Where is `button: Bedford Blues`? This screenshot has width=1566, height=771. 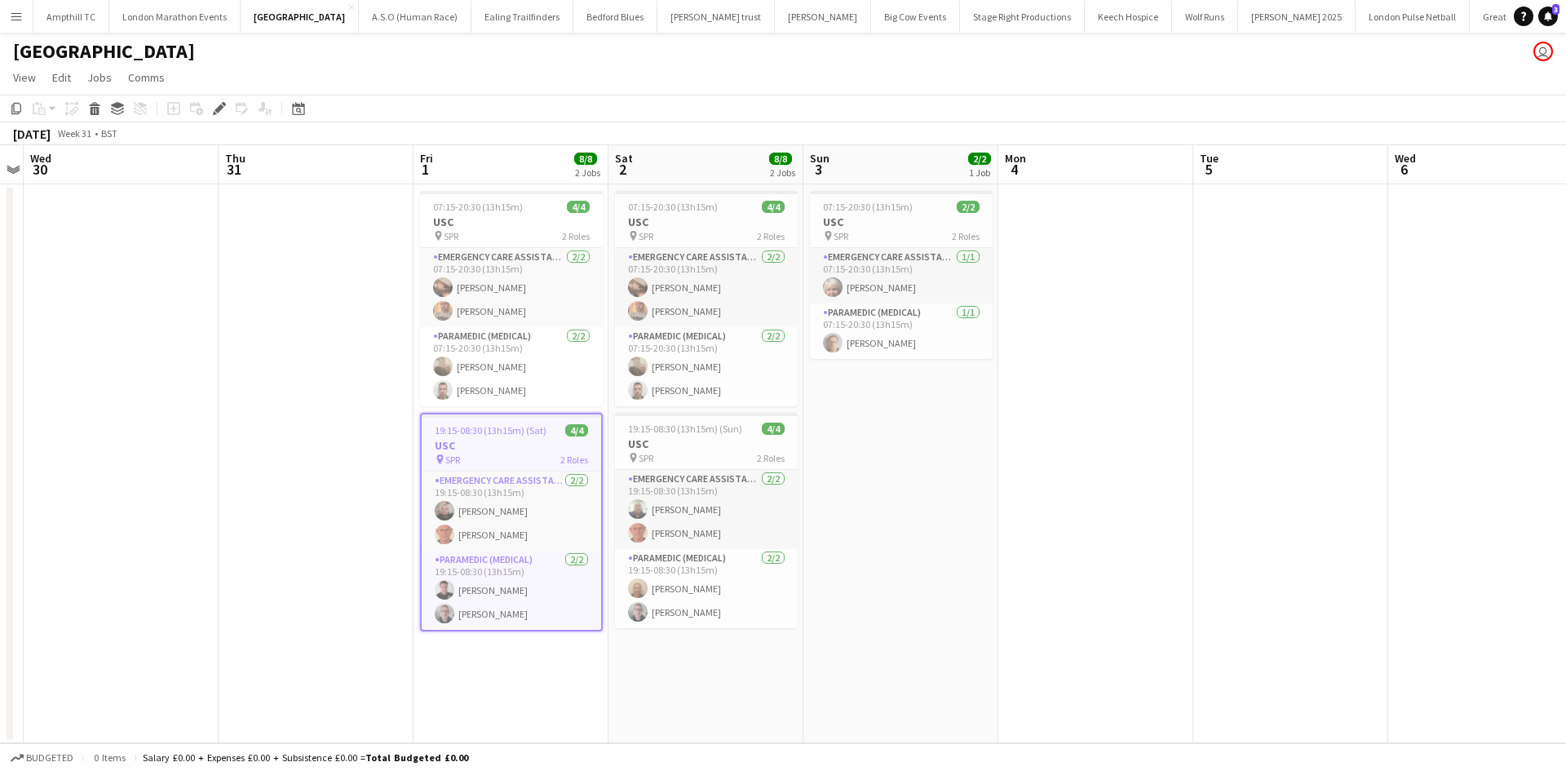
button: Bedford Blues is located at coordinates (615, 16).